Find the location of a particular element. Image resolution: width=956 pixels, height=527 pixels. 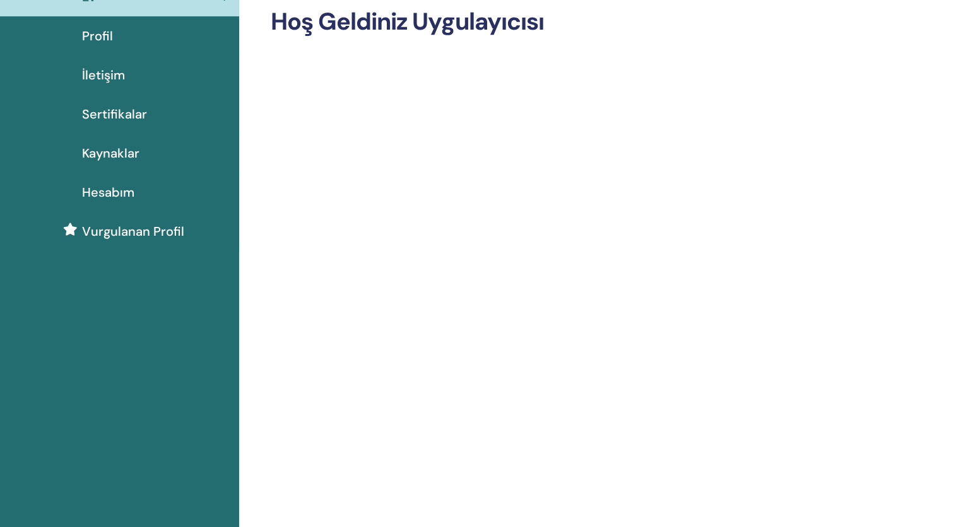

h2: Hoş Geldiniz Uygulayıcısı is located at coordinates (557, 22).